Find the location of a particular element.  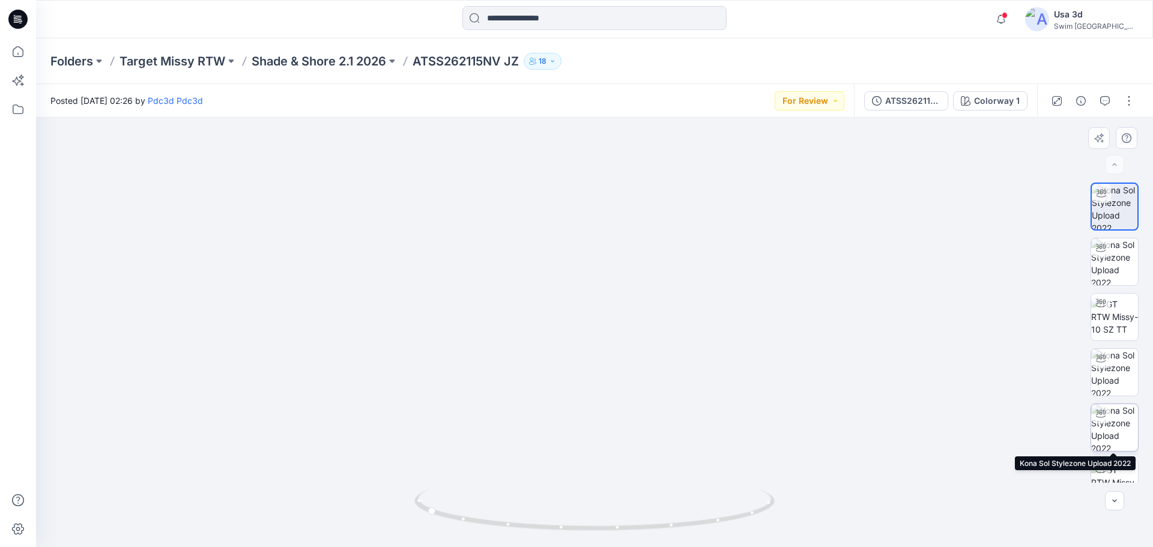

p: Target Missy RTW is located at coordinates (172, 61).